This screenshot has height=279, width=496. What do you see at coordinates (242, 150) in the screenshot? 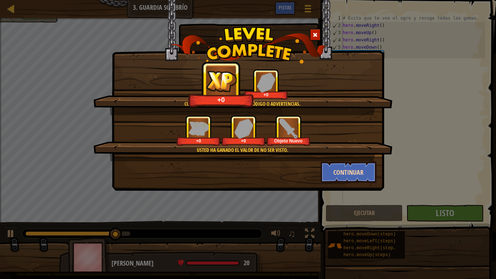
I see `div: Usted ha ganado el valor de no ser visto.` at bounding box center [242, 150].